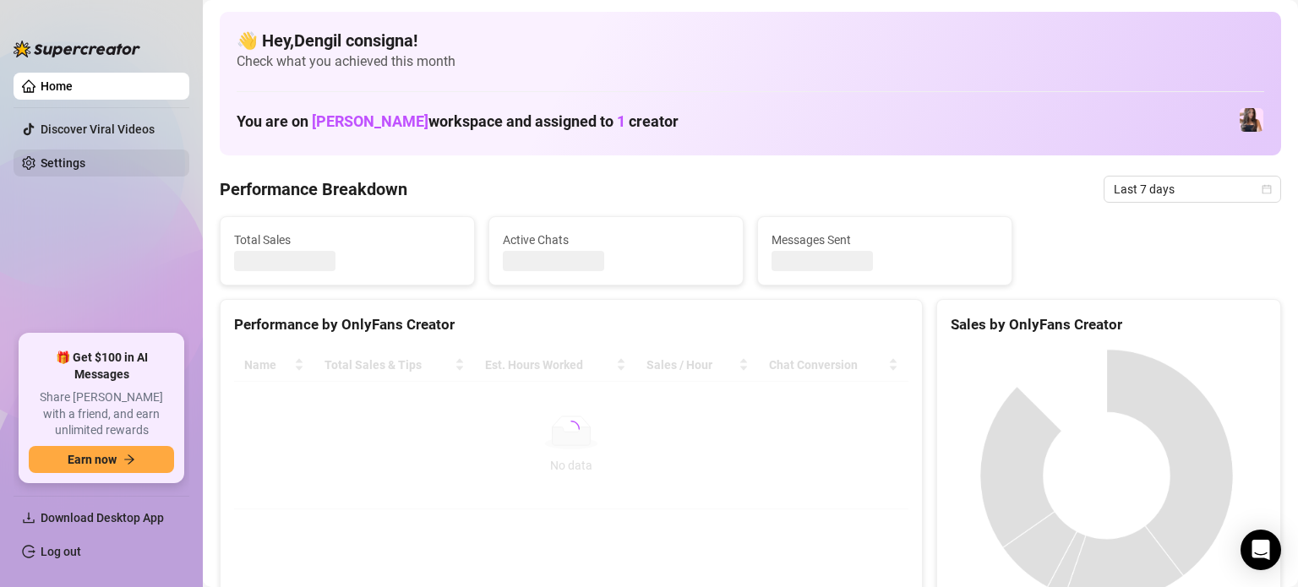 The image size is (1298, 587). Describe the element at coordinates (621, 121) in the screenshot. I see `span: 1` at that location.